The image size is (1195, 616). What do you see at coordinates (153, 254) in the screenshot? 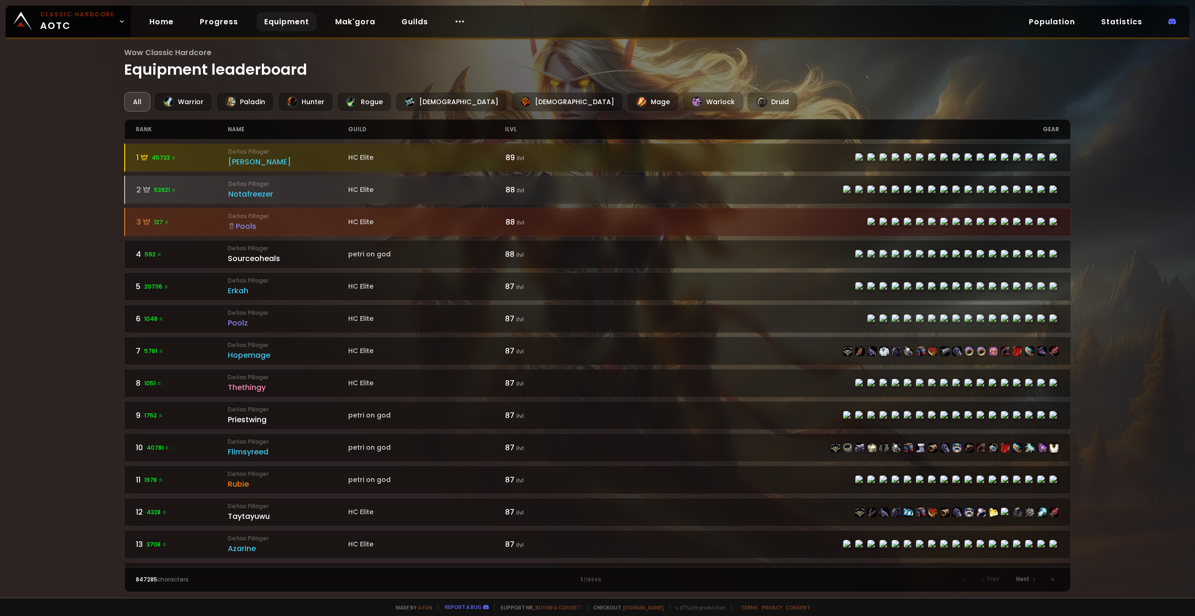
I see `span: 592` at bounding box center [153, 254].